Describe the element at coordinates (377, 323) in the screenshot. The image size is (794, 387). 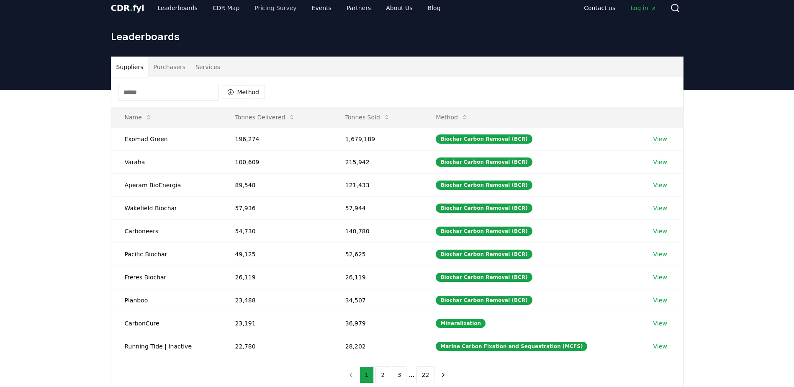
I see `td: 36,979` at that location.